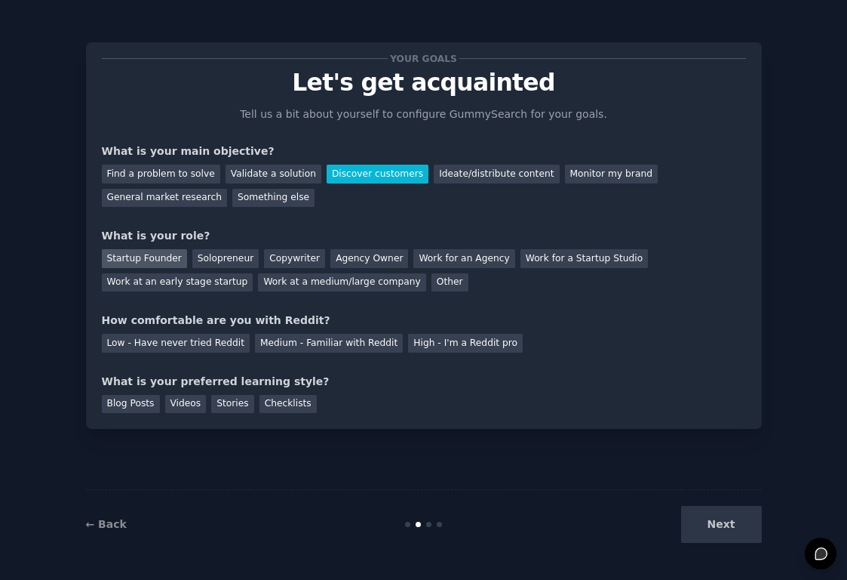  I want to click on div: Videos, so click(186, 404).